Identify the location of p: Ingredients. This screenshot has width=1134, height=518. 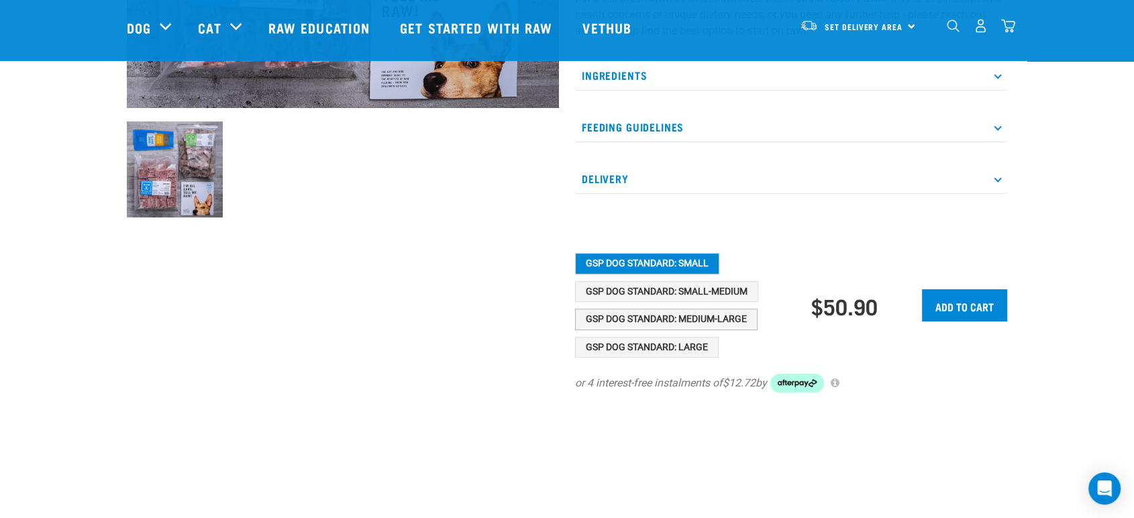
(791, 75).